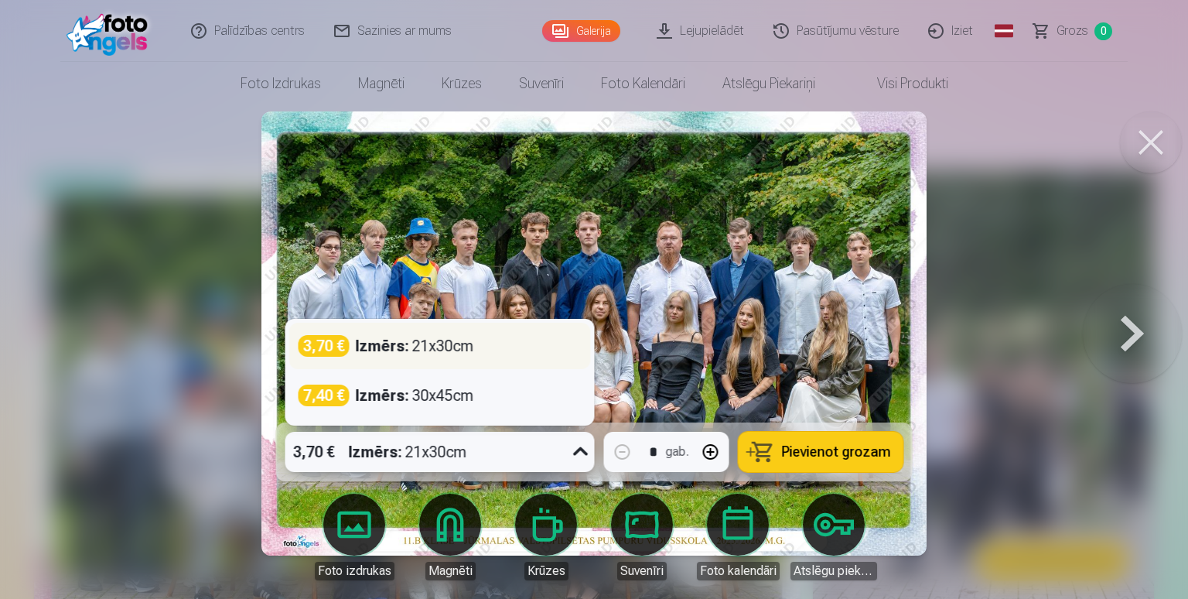 The width and height of the screenshot is (1188, 599). I want to click on a: Visi produkti, so click(901, 84).